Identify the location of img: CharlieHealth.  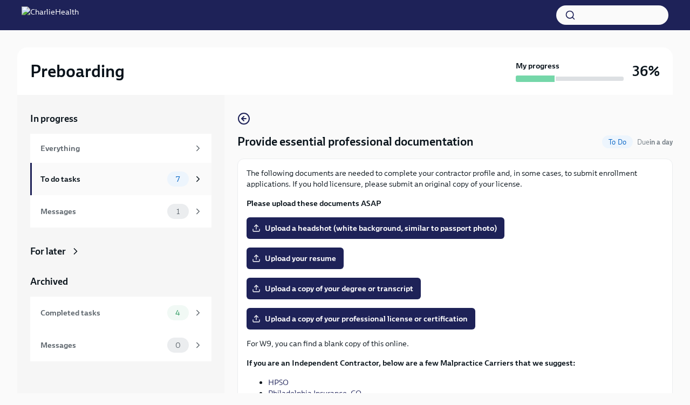
(50, 15).